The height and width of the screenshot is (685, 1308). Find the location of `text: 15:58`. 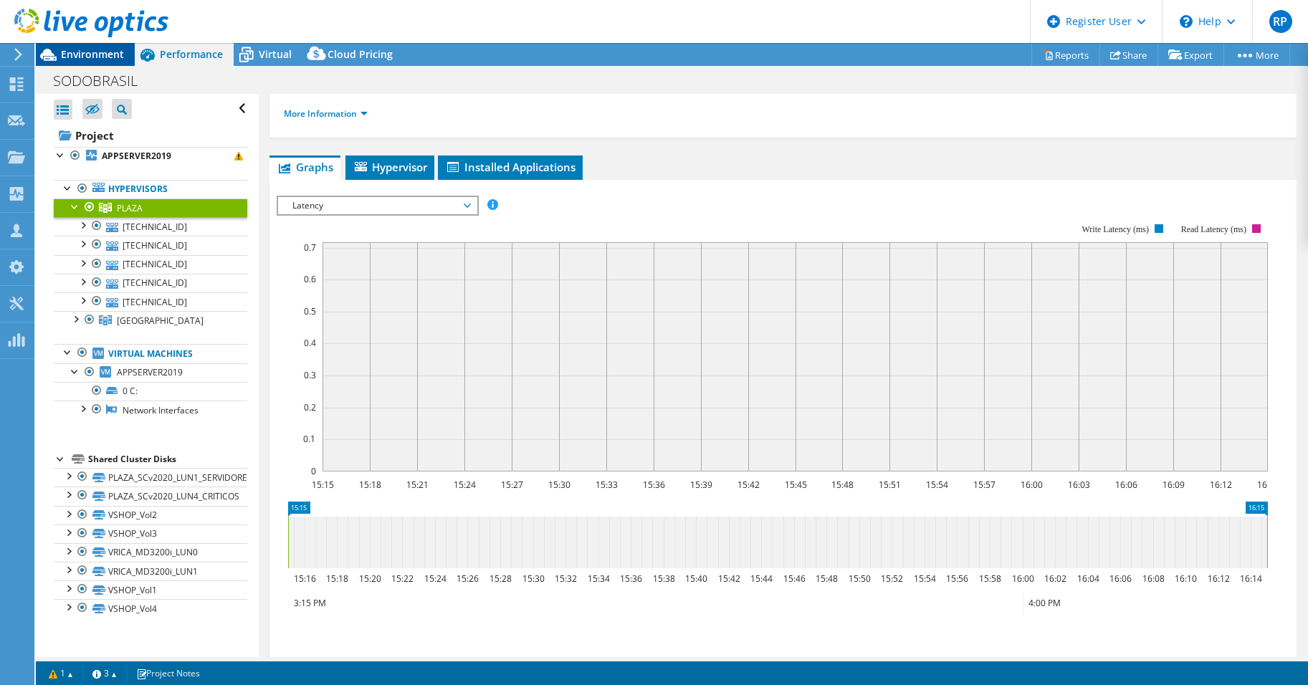

text: 15:58 is located at coordinates (989, 578).